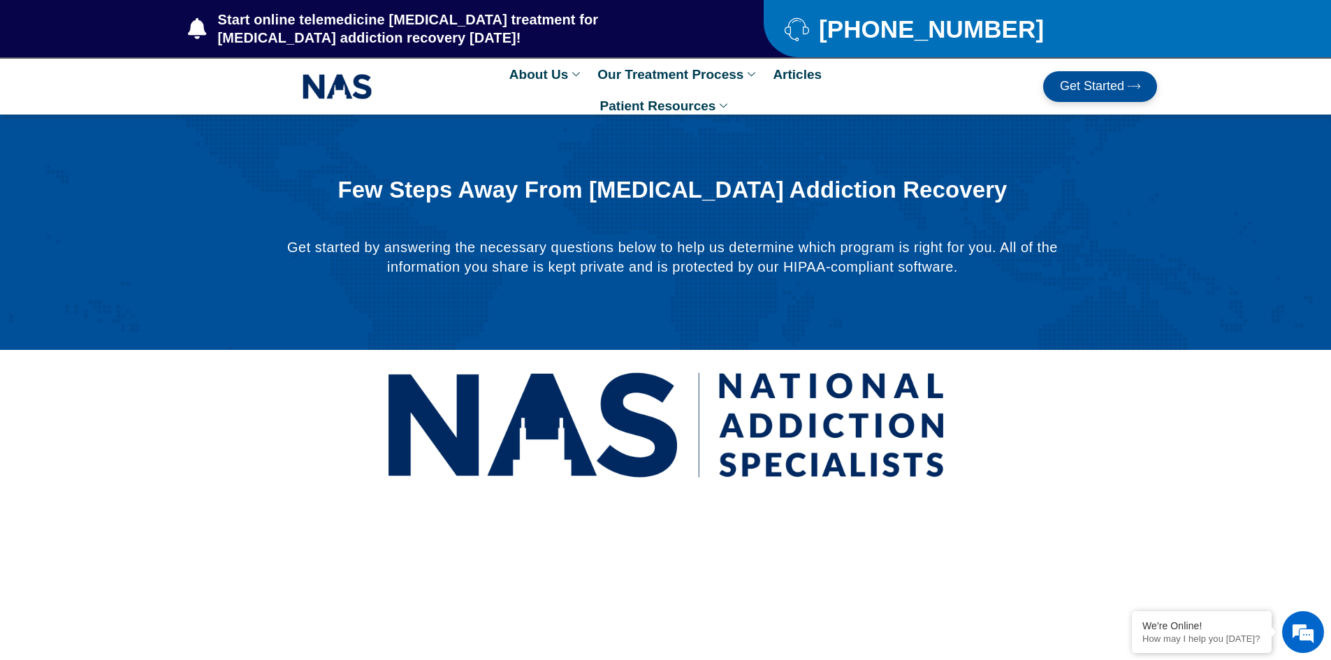 The width and height of the screenshot is (1331, 660). What do you see at coordinates (1202, 626) in the screenshot?
I see `div: We're Online!` at bounding box center [1202, 626].